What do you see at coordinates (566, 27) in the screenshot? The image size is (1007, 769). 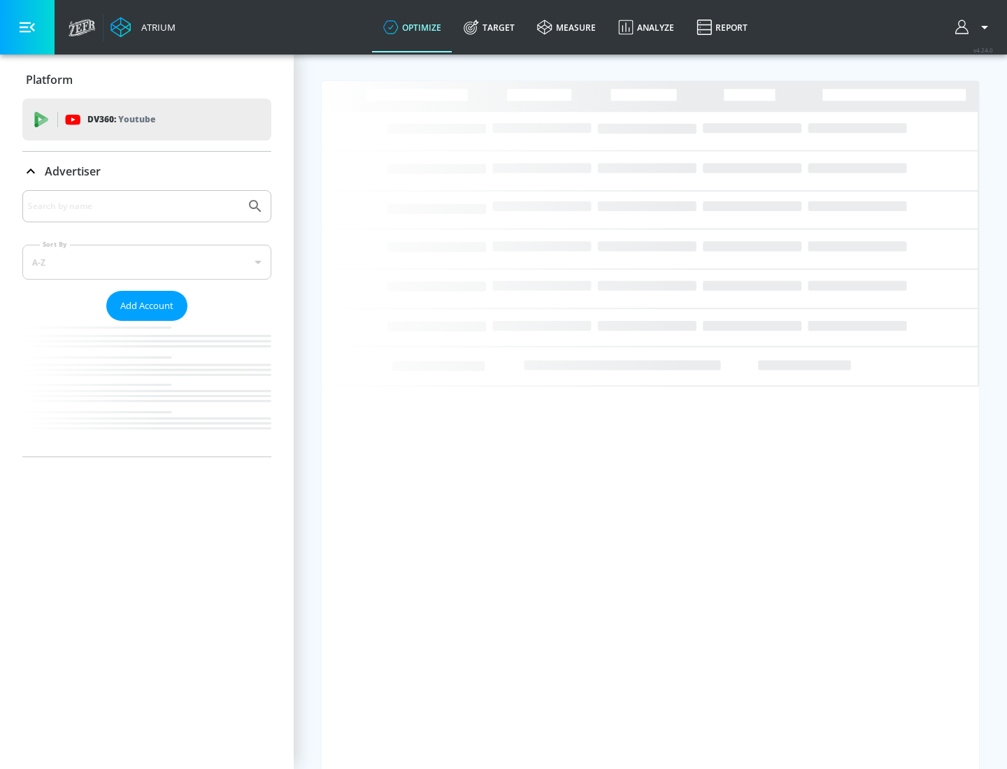 I see `a: measure` at bounding box center [566, 27].